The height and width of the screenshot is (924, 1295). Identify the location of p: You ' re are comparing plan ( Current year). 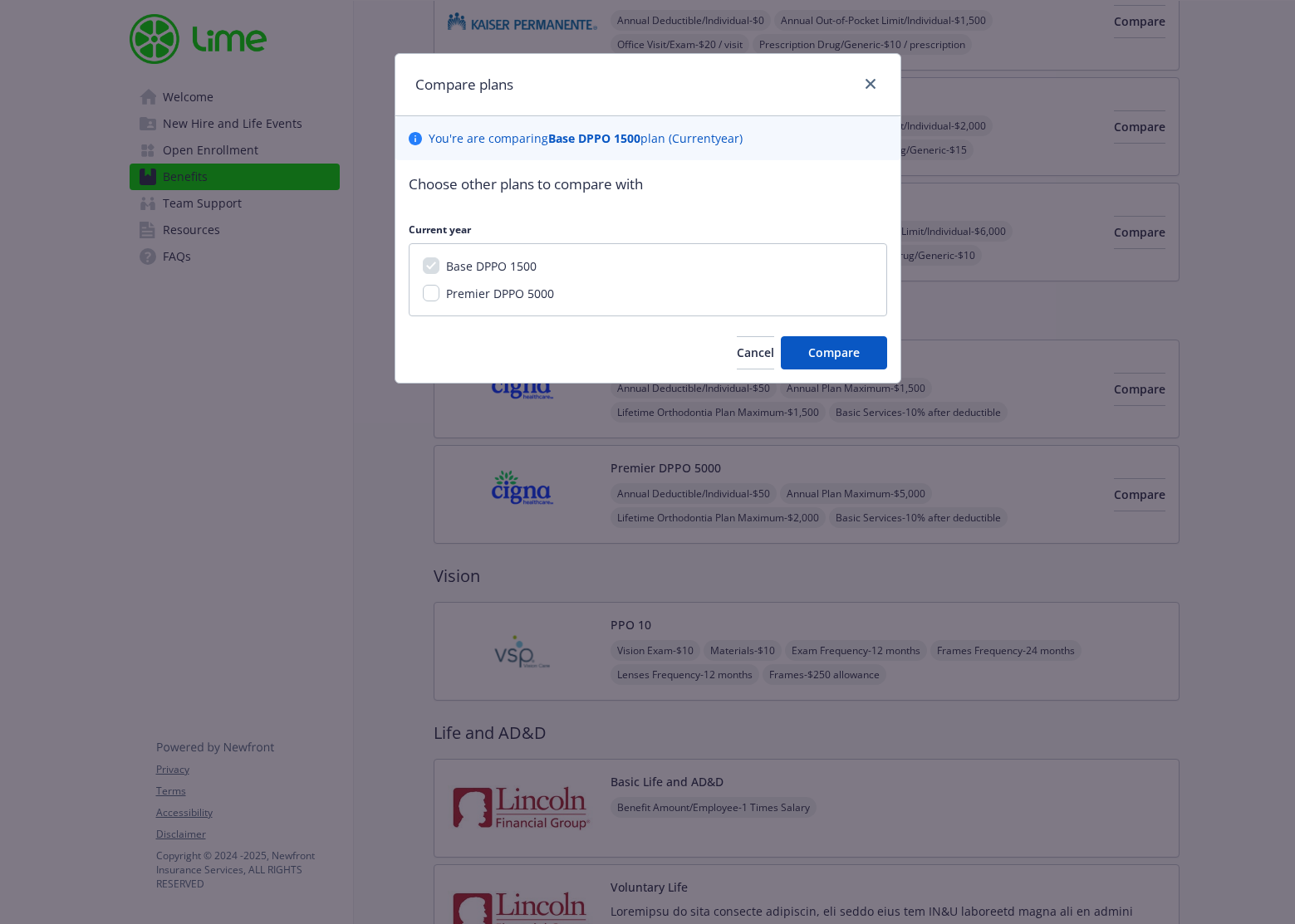
(585, 138).